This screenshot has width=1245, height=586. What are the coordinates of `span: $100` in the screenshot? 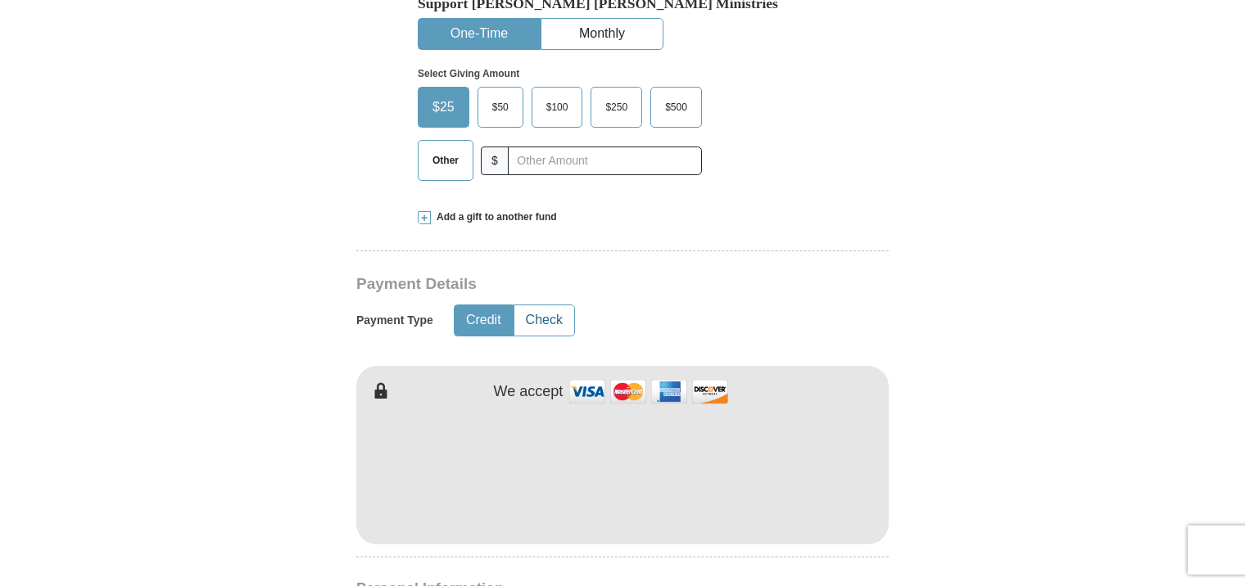 It's located at (557, 107).